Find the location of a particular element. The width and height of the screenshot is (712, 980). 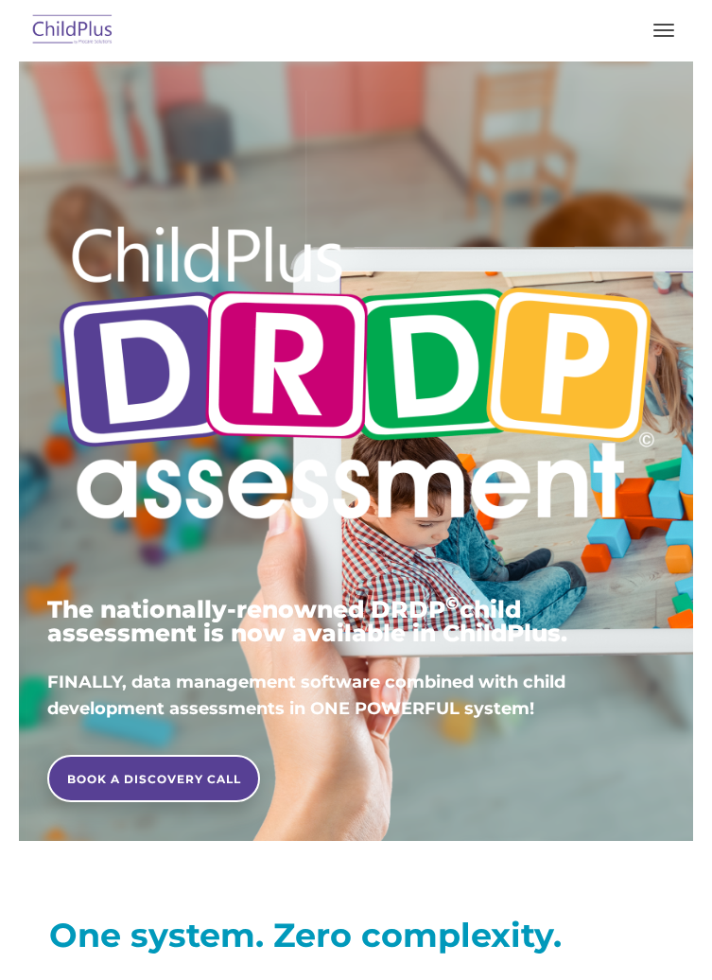

strong: One system. Zero complexity. is located at coordinates (306, 935).